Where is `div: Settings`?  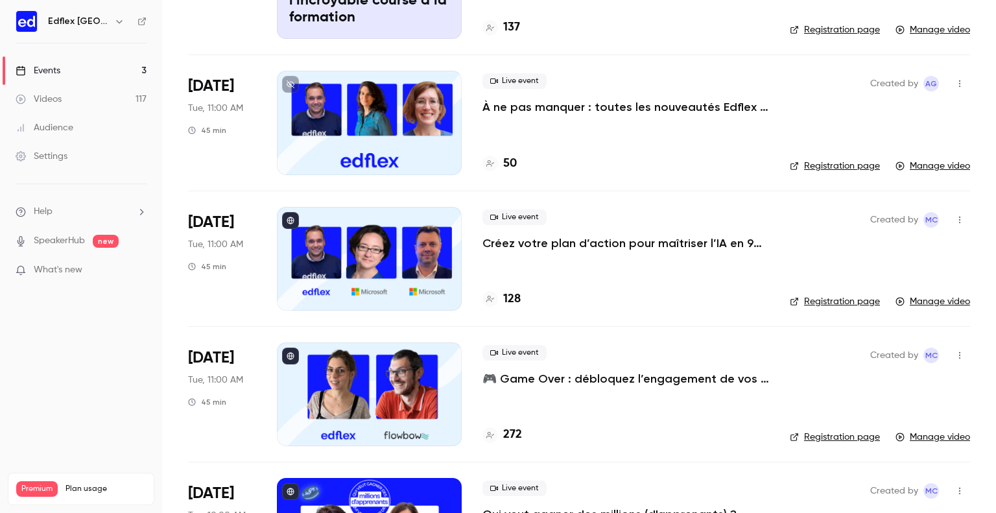
div: Settings is located at coordinates (42, 156).